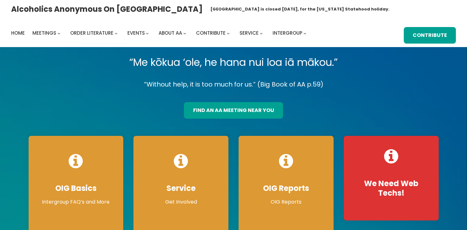 The height and width of the screenshot is (230, 467). I want to click on button: Contribute submenu, so click(228, 33).